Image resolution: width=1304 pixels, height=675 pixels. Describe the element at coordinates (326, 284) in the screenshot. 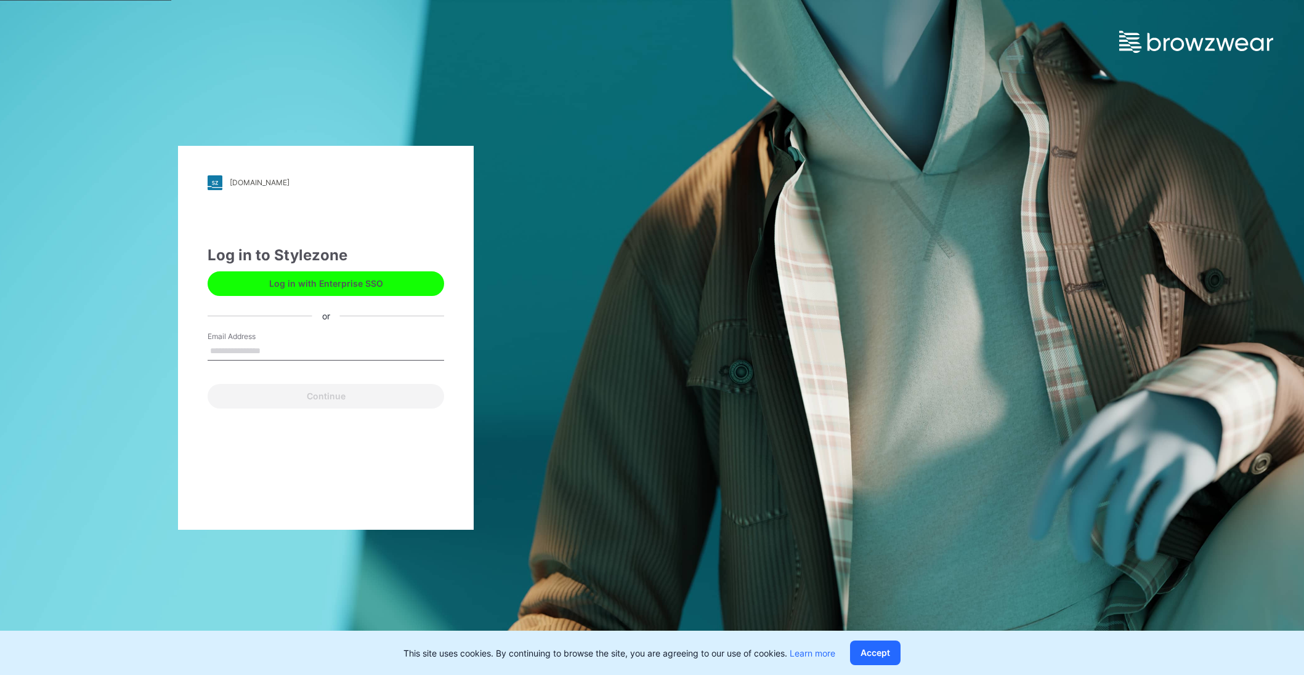

I see `button: Log in with Enterprise SSO` at that location.